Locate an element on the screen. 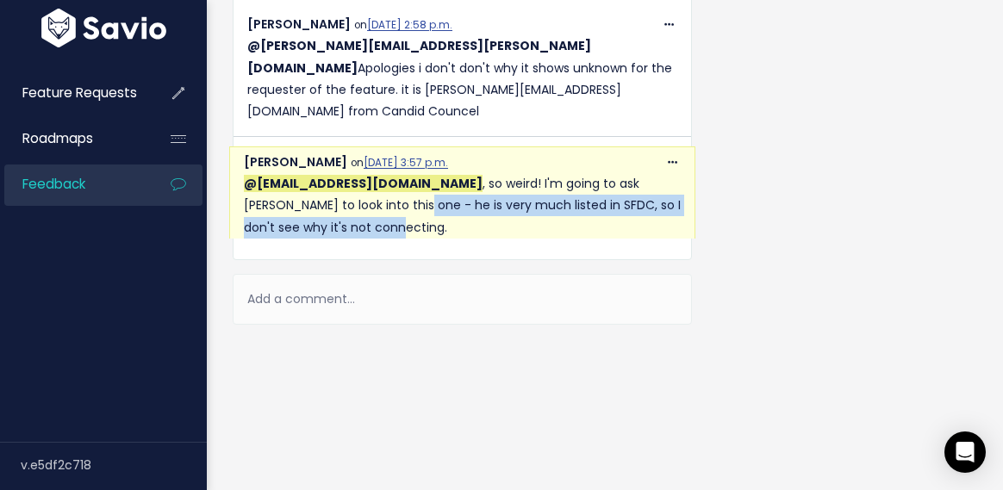 This screenshot has width=1003, height=490. div: v.e5df2c718 is located at coordinates (114, 465).